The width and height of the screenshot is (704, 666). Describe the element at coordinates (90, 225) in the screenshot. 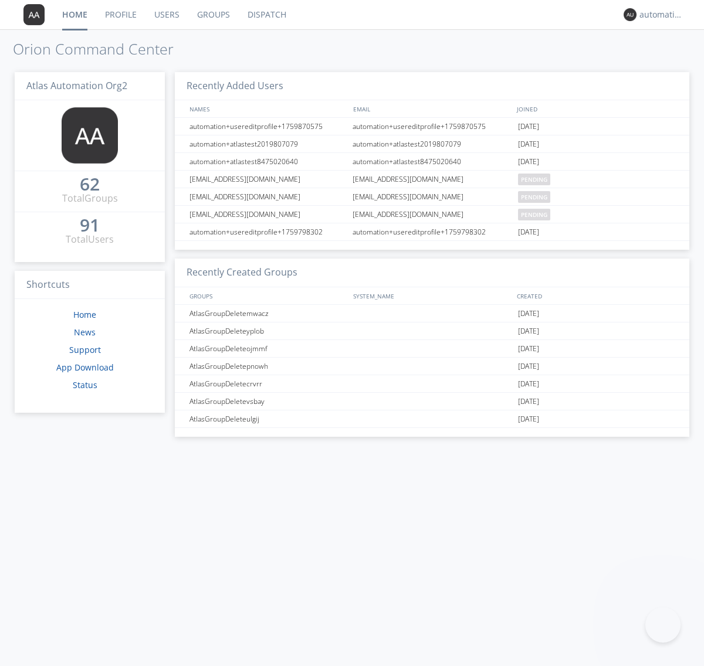

I see `div: 91` at that location.